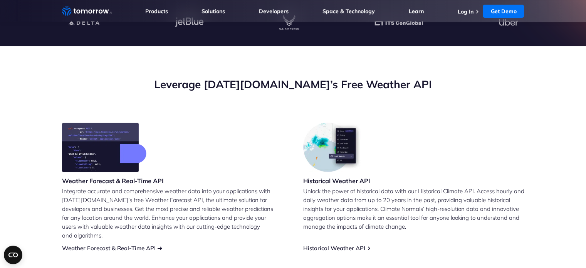 This screenshot has height=268, width=586. What do you see at coordinates (414, 208) in the screenshot?
I see `p: Unlock the power of historical data with our Historical Climate API. Access hourly and daily weat...` at bounding box center [414, 208].